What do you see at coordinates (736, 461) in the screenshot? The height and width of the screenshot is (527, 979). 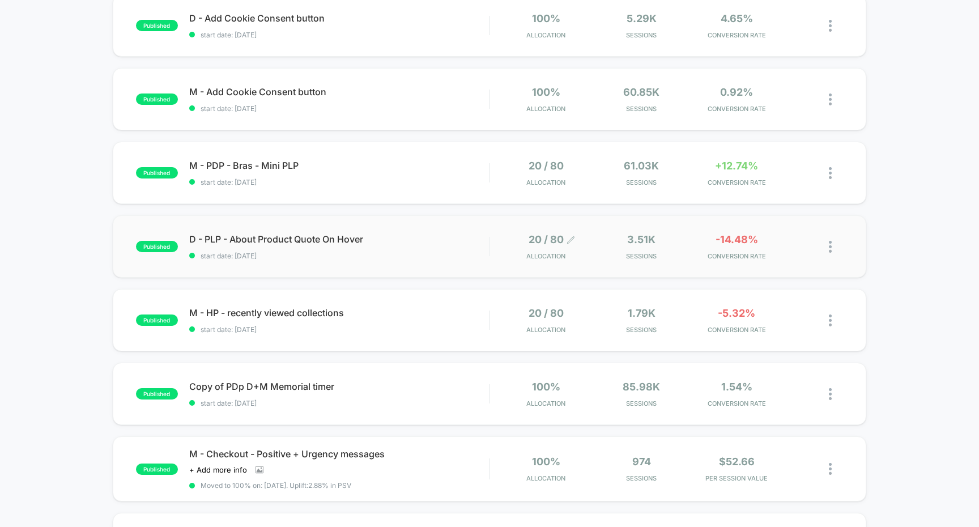 I see `span: $52.66` at bounding box center [736, 461].